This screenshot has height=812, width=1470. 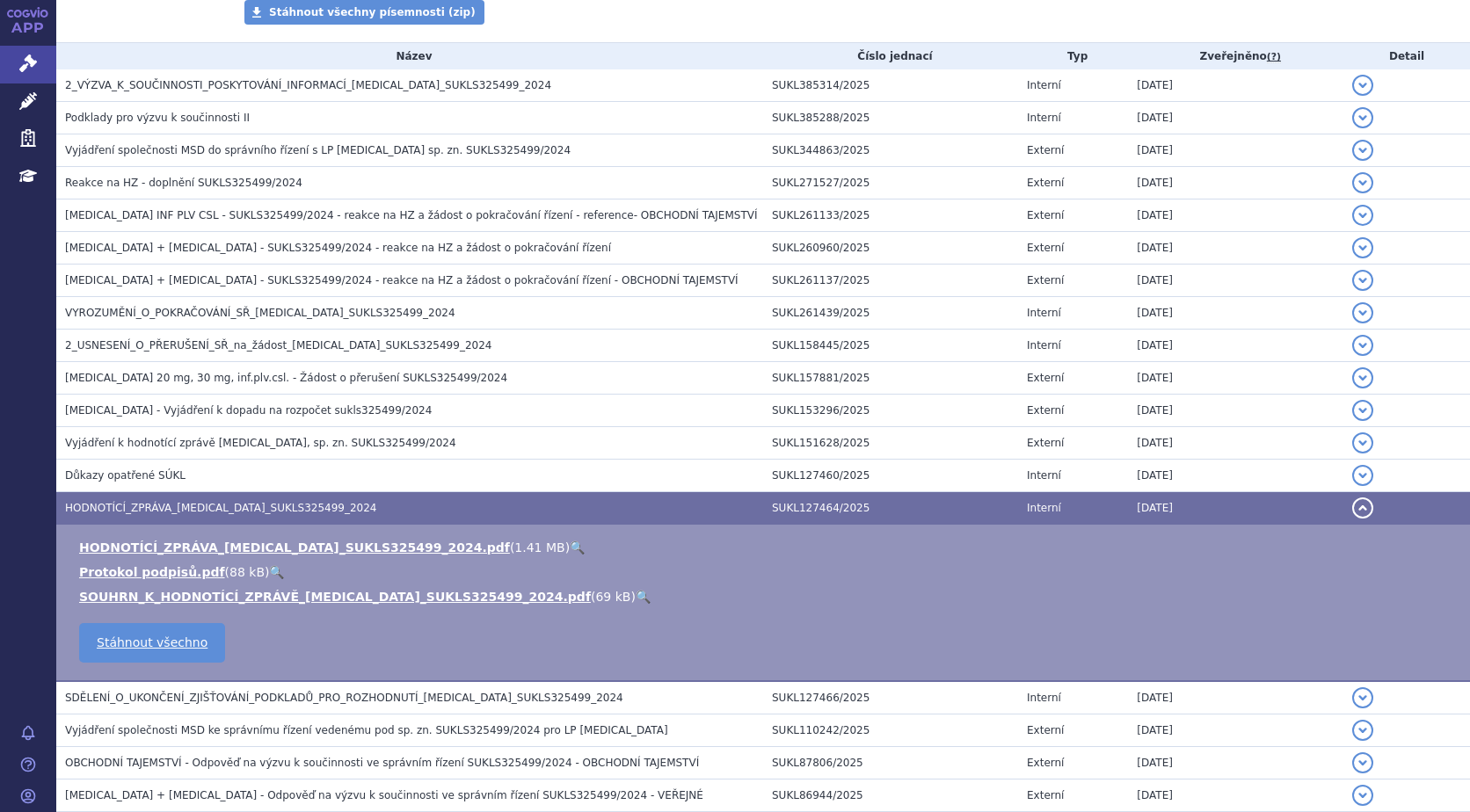 What do you see at coordinates (158, 118) in the screenshot?
I see `span: Podklady pro výzvu k součinnosti II` at bounding box center [158, 118].